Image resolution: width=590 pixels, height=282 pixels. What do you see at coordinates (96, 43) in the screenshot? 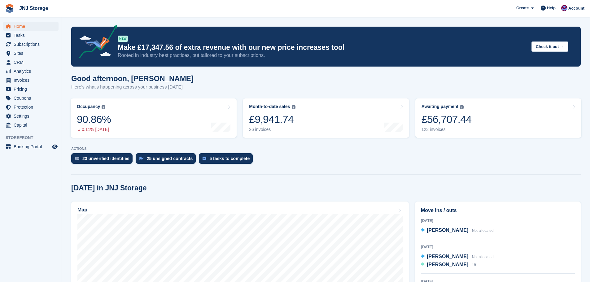
I see `img: price-adjustments-announcement-icon-8257ccfd72463d97f412b2fc003d46551f7dbcb40ab6d574587a9cd5c0d94...` at bounding box center [96, 43].